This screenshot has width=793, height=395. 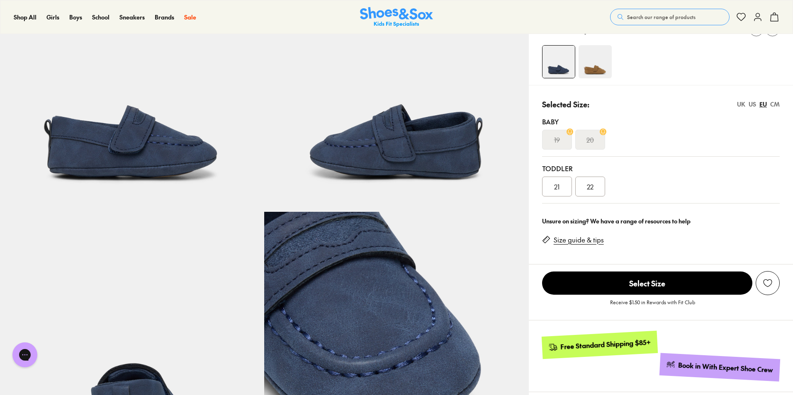 What do you see at coordinates (670, 17) in the screenshot?
I see `button: Search our range of products` at bounding box center [670, 17].